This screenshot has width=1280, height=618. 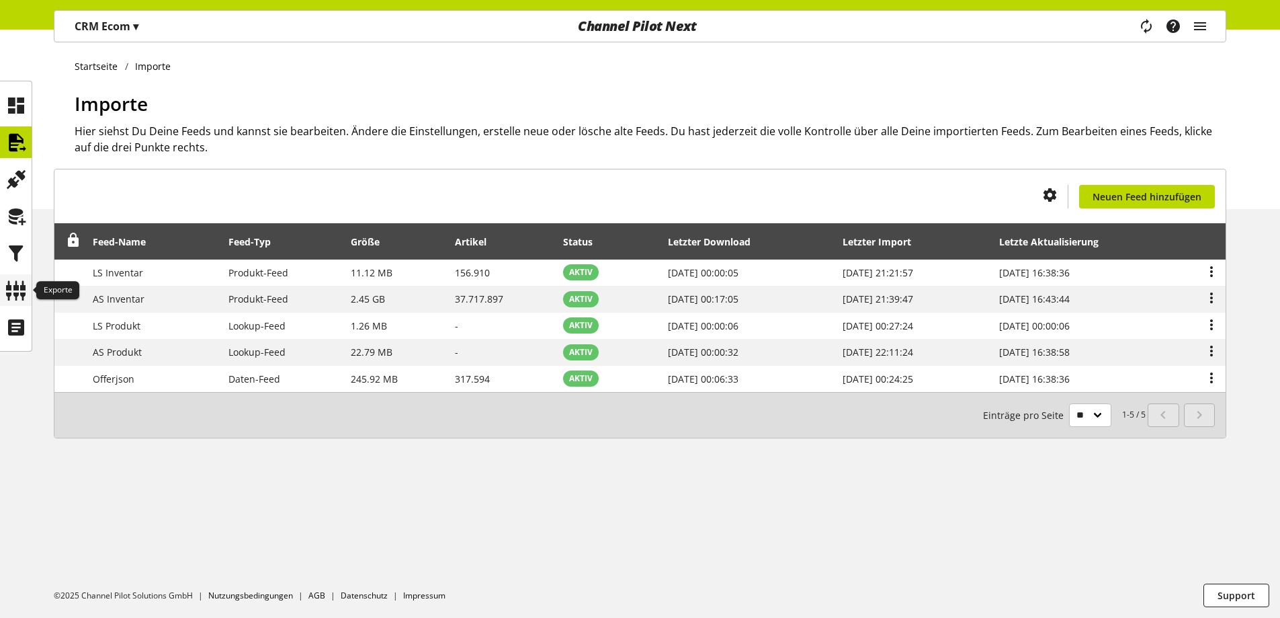 I want to click on span: AS Inventar, so click(x=118, y=298).